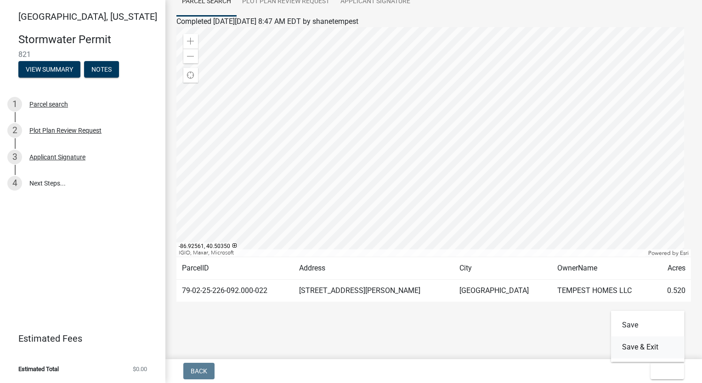 Image resolution: width=702 pixels, height=383 pixels. What do you see at coordinates (49, 104) in the screenshot?
I see `div: Parcel search` at bounding box center [49, 104].